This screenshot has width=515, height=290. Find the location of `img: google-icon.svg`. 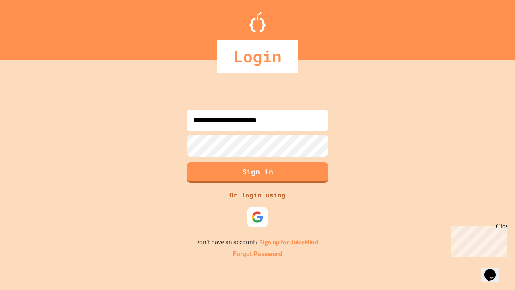

img: google-icon.svg is located at coordinates (258, 217).